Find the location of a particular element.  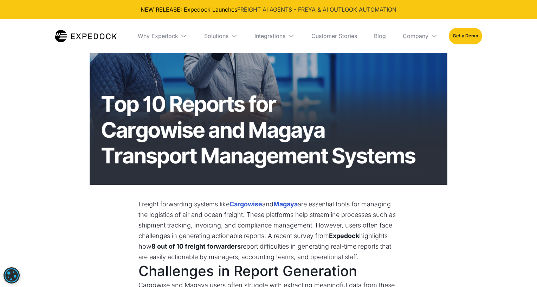

a: FREIGHT AI AGENTS - FREYA & AI OUTLOOK AUTOMATION is located at coordinates (317, 9).